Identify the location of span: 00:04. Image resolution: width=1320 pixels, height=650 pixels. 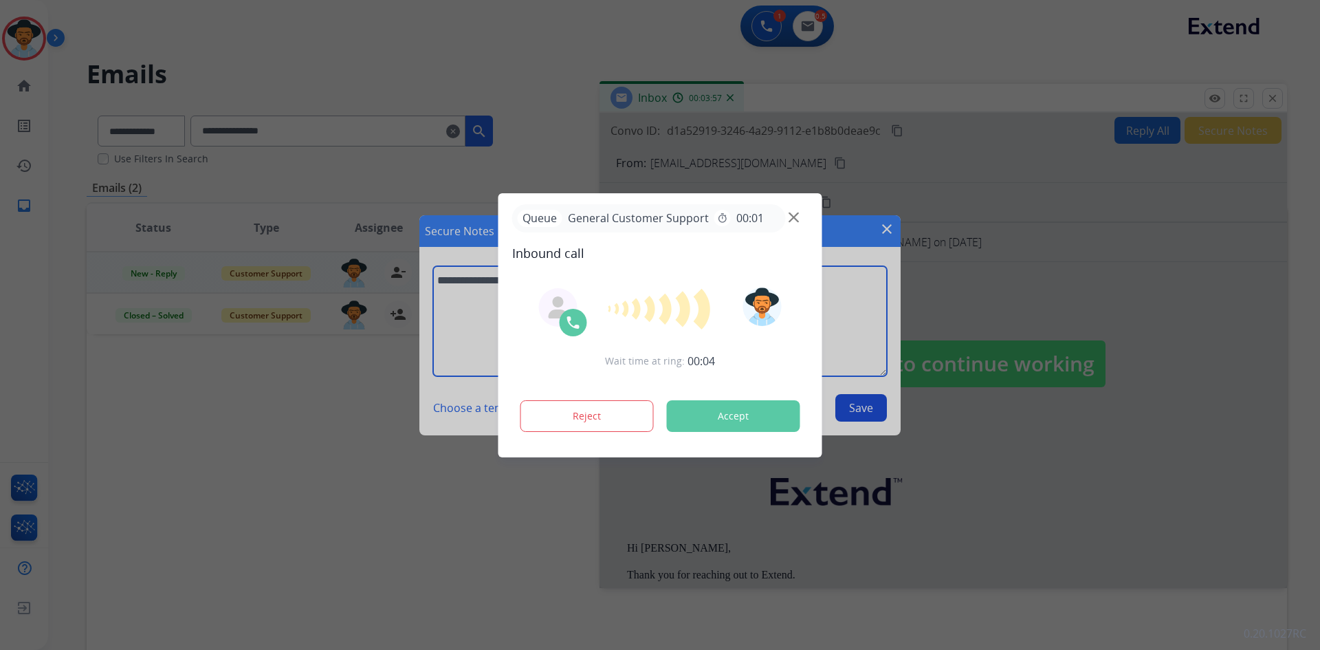
(701, 361).